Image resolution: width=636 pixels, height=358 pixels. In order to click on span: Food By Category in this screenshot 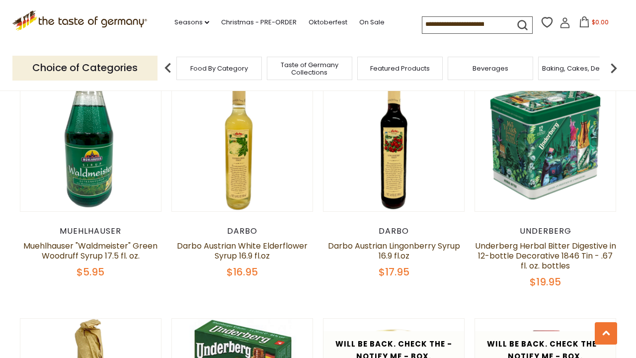, I will do `click(219, 68)`.